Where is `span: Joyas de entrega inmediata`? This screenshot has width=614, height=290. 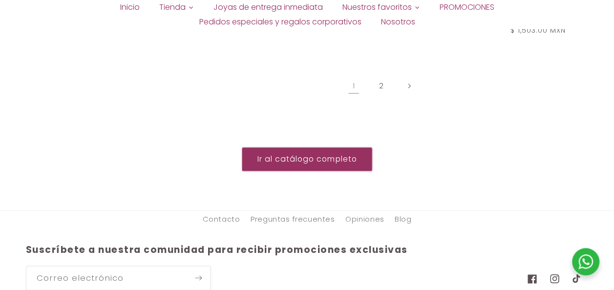 span: Joyas de entrega inmediata is located at coordinates (268, 7).